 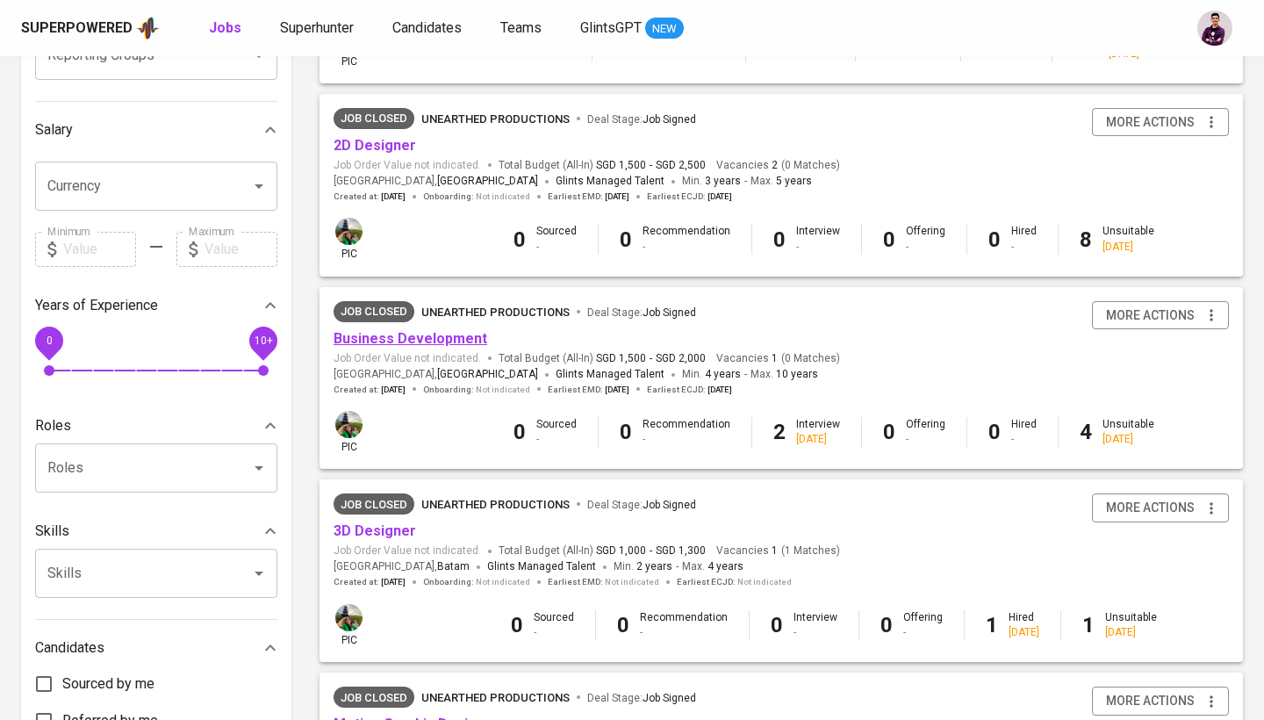 What do you see at coordinates (375, 145) in the screenshot?
I see `a: 2D Designer` at bounding box center [375, 145].